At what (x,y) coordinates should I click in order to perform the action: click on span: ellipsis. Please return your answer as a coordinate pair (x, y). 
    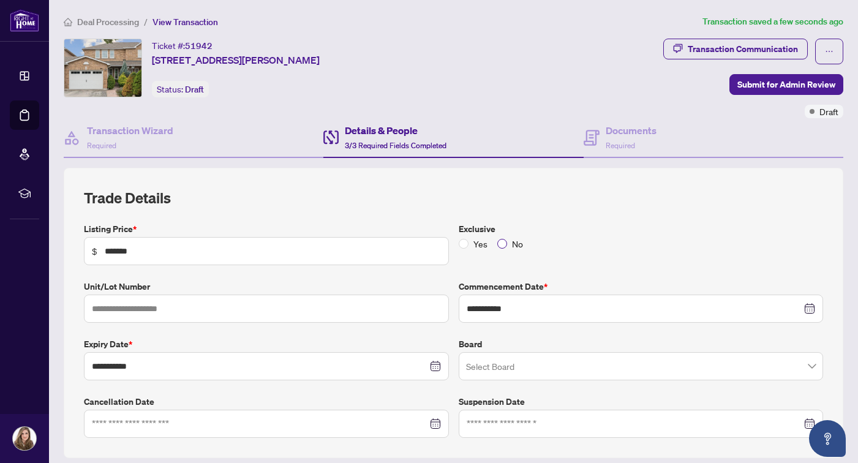
    Looking at the image, I should click on (829, 51).